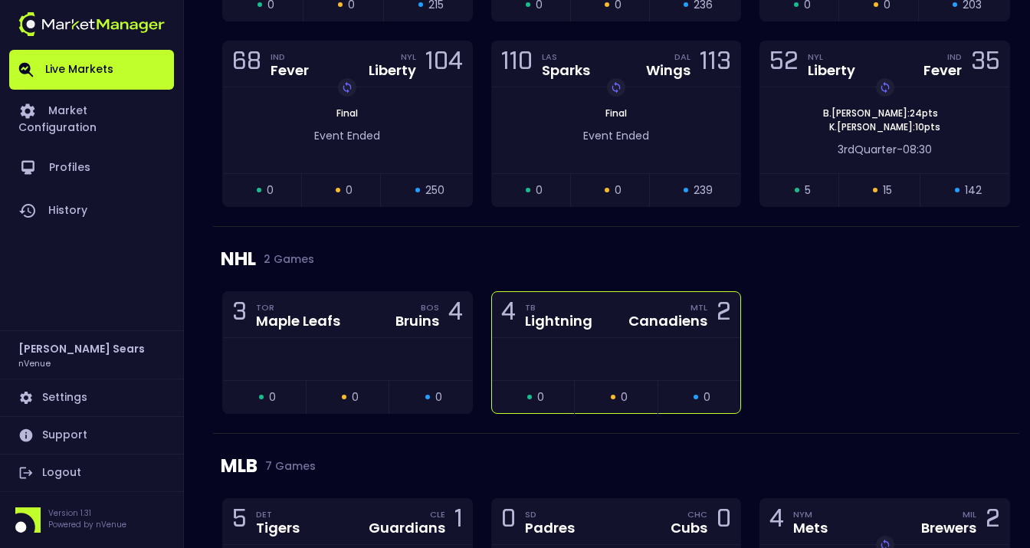 This screenshot has height=548, width=1030. What do you see at coordinates (699, 307) in the screenshot?
I see `div: MTL` at bounding box center [699, 307].